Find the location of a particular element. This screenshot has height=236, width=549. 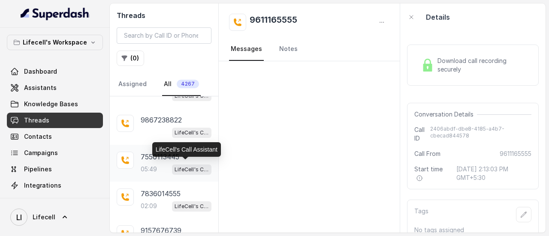

a: Messages is located at coordinates (246, 49).